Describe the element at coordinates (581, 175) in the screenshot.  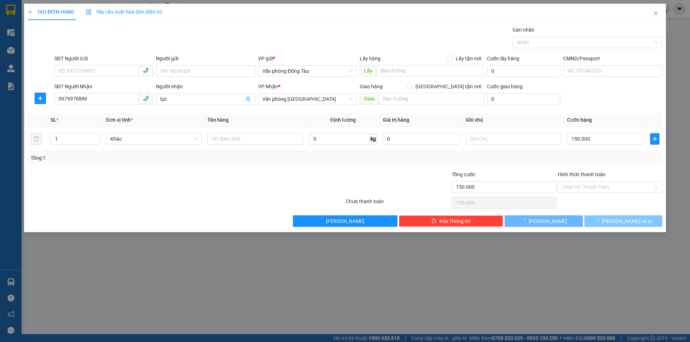
I see `label: Hình thức thanh toán` at that location.